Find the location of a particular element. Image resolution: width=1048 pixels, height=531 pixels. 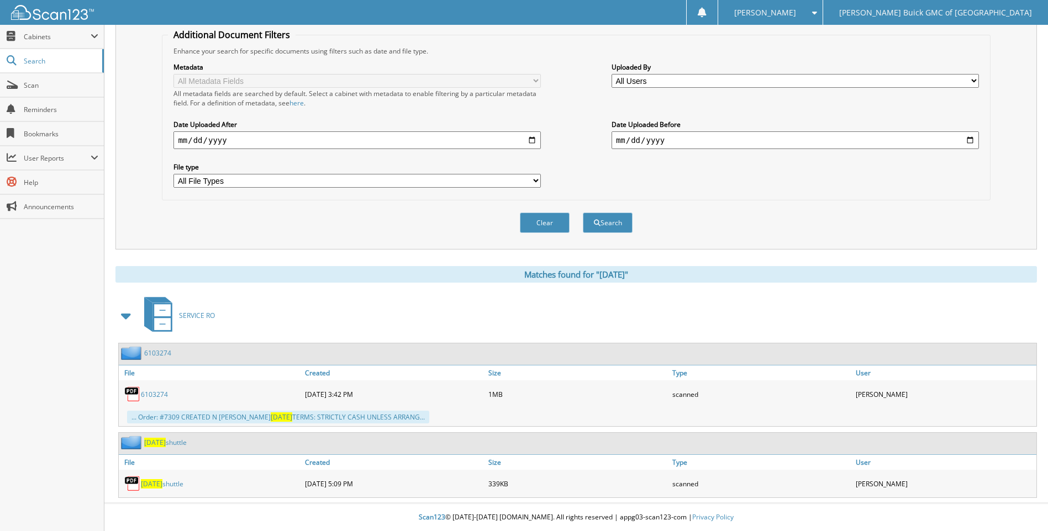

input: end is located at coordinates (795, 140).